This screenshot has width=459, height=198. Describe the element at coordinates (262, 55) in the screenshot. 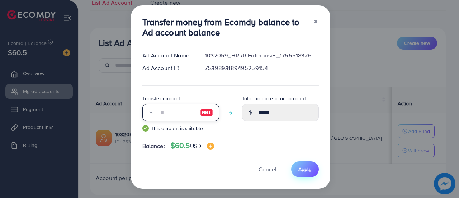

I see `div: 1032059_HRRR Enterprises_1755518326723` at that location.